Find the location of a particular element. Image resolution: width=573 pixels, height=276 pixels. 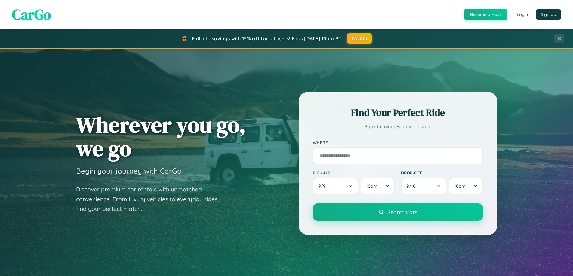

label: Where is located at coordinates (398, 143).